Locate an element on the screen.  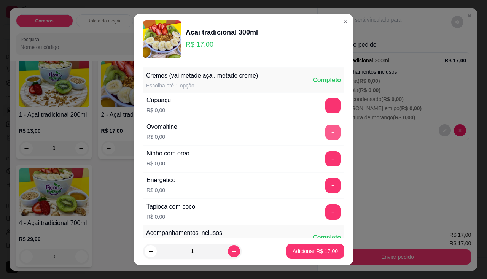
div: Açai tradicional 300ml is located at coordinates (222, 32).